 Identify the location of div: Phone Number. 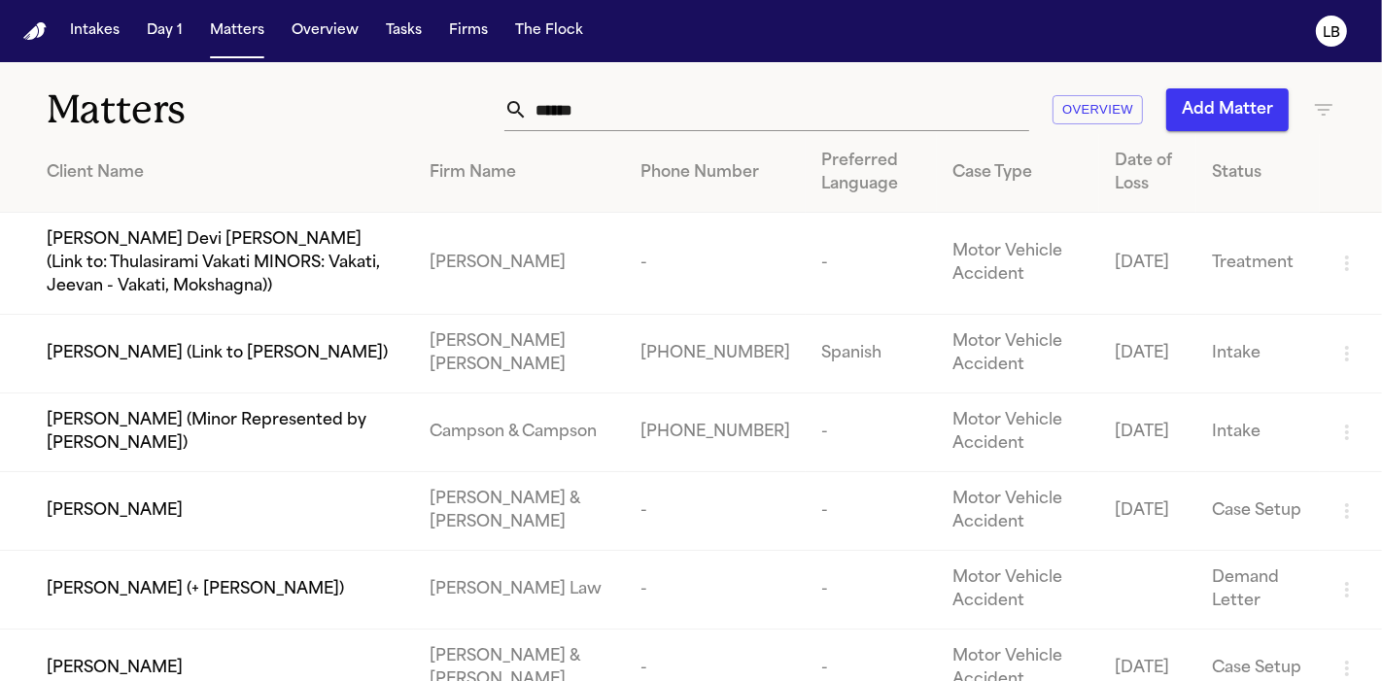
(715, 173).